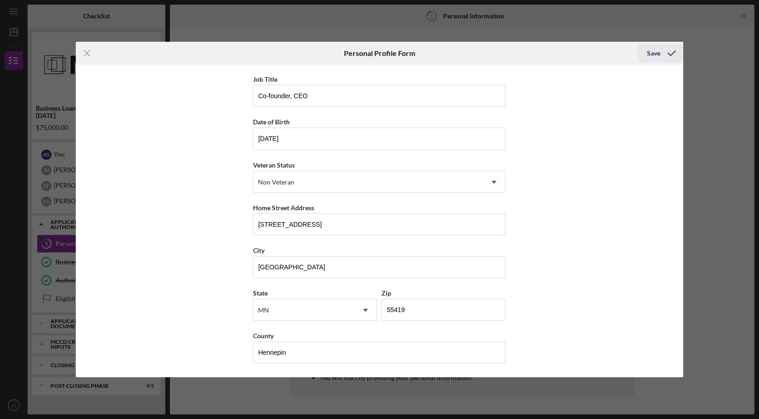 The width and height of the screenshot is (759, 419). Describe the element at coordinates (283, 208) in the screenshot. I see `label: Home Street Address` at that location.